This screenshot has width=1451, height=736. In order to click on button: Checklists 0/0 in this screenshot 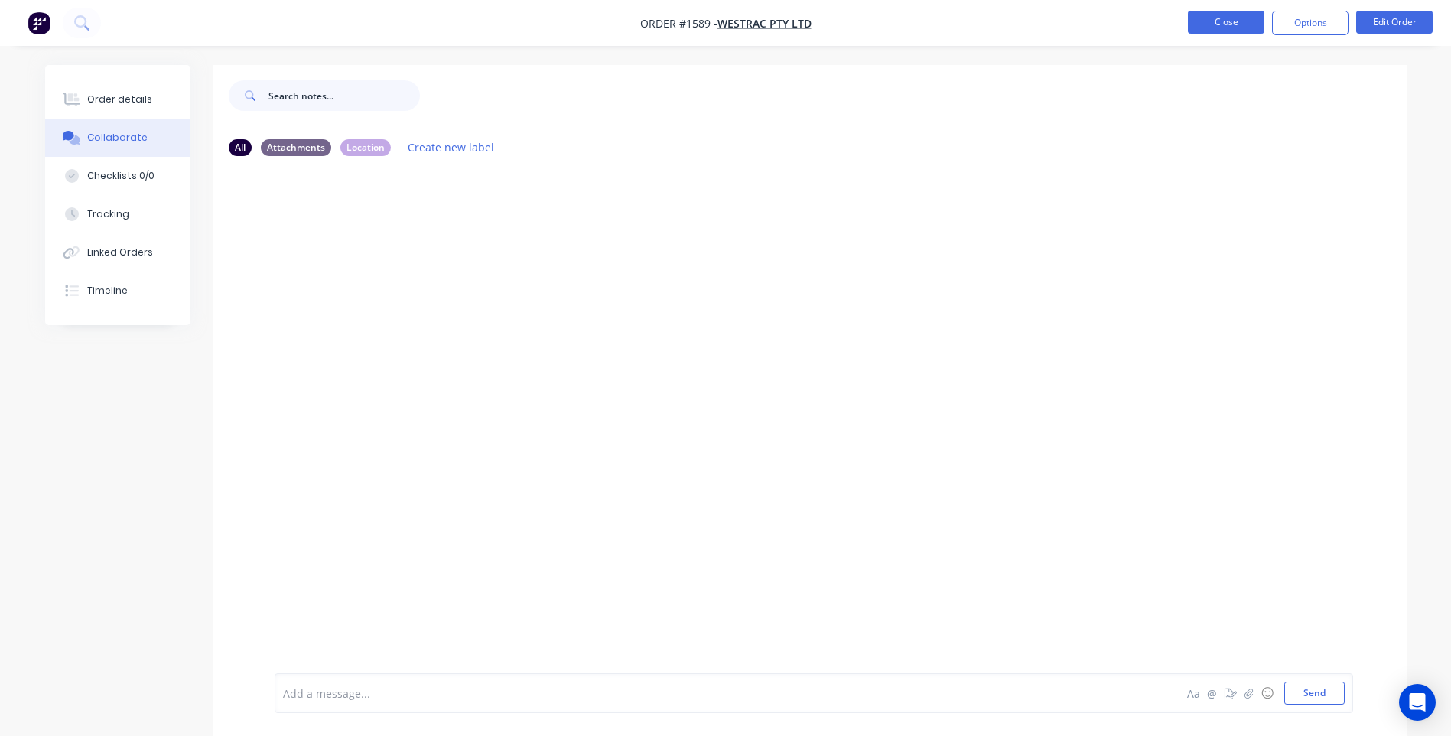, I will do `click(118, 176)`.